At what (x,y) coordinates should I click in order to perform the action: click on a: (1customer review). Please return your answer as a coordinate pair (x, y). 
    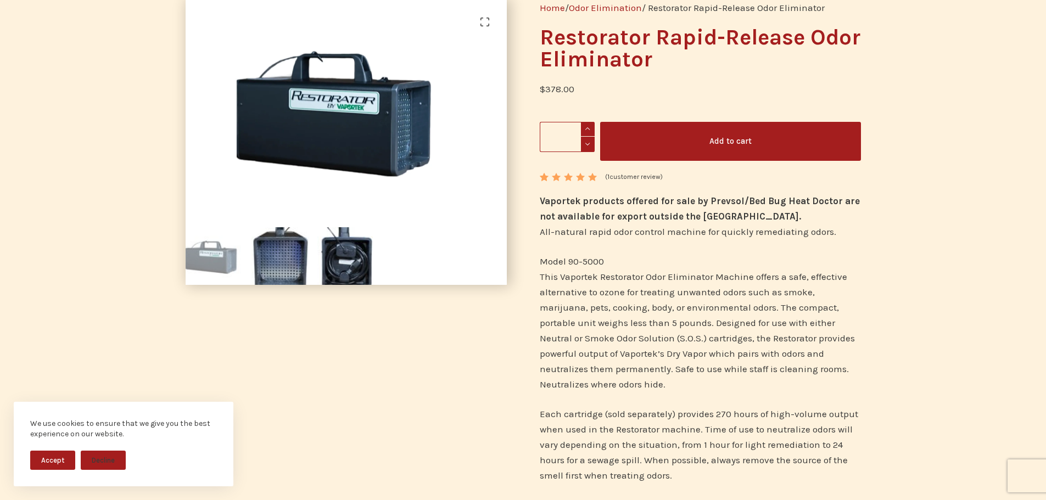
    Looking at the image, I should click on (633, 177).